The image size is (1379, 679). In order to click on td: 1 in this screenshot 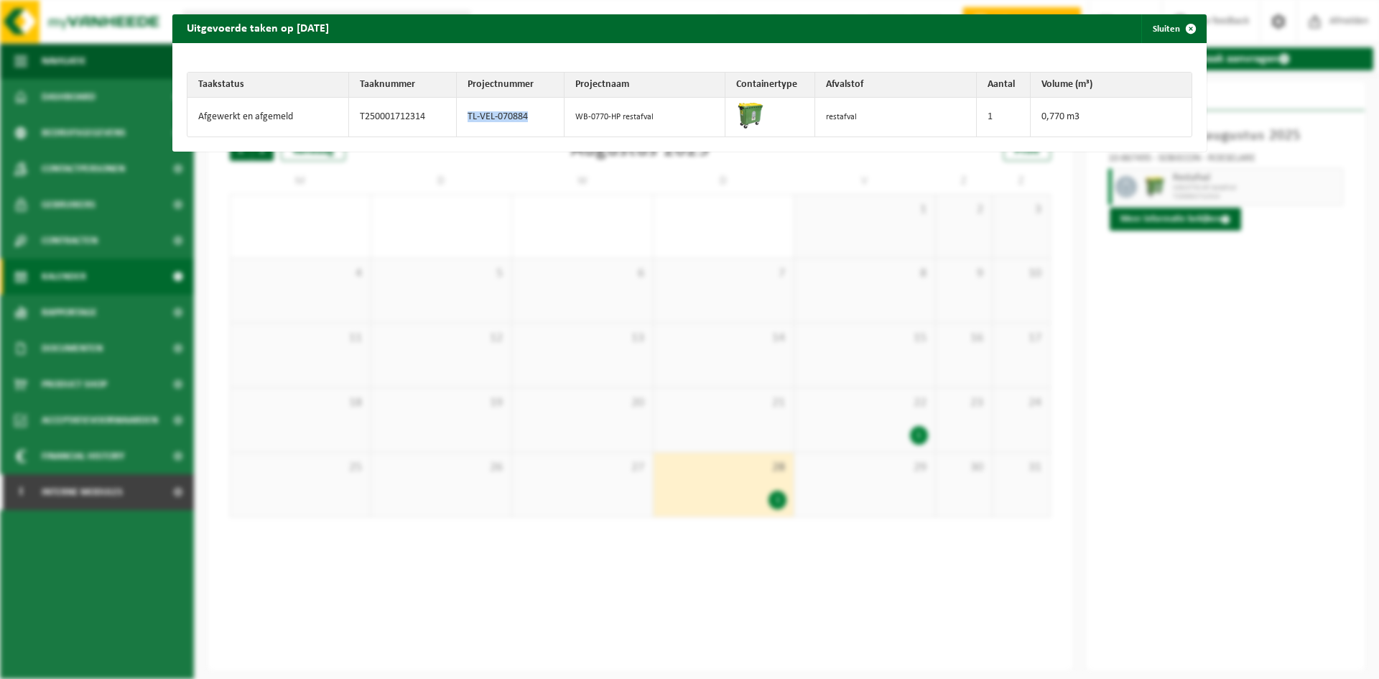, I will do `click(1003, 117)`.